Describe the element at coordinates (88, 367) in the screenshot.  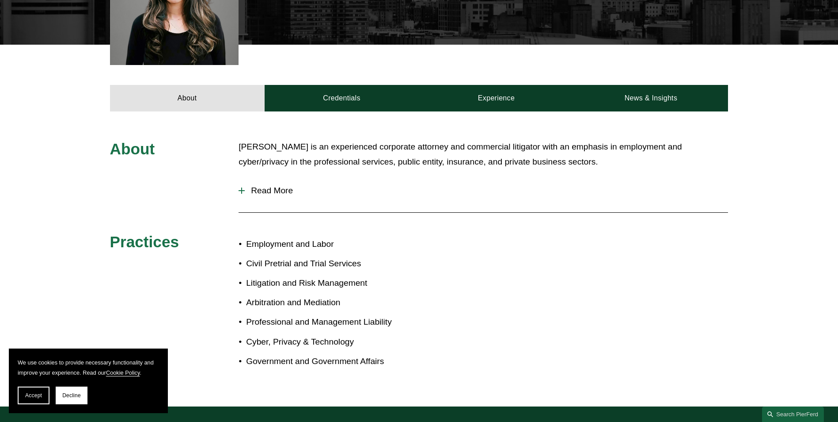
I see `p: We use cookies to provide necessary functionality and improve your experience. Read our .` at that location.